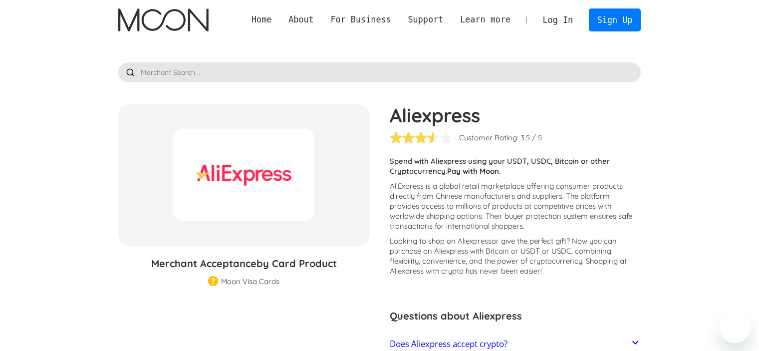 The height and width of the screenshot is (351, 759). What do you see at coordinates (529, 241) in the screenshot?
I see `span: or give the perfect gift` at bounding box center [529, 241].